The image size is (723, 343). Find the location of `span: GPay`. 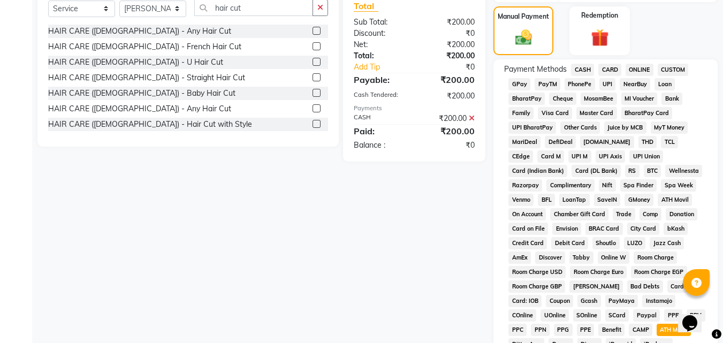

span: GPay is located at coordinates (519, 84).